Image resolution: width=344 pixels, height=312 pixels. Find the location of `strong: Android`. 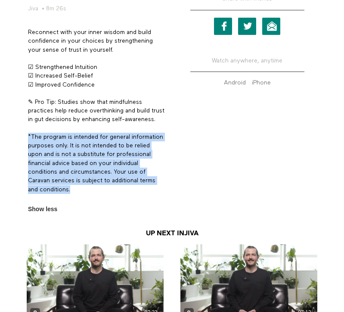

strong: Android is located at coordinates (235, 83).